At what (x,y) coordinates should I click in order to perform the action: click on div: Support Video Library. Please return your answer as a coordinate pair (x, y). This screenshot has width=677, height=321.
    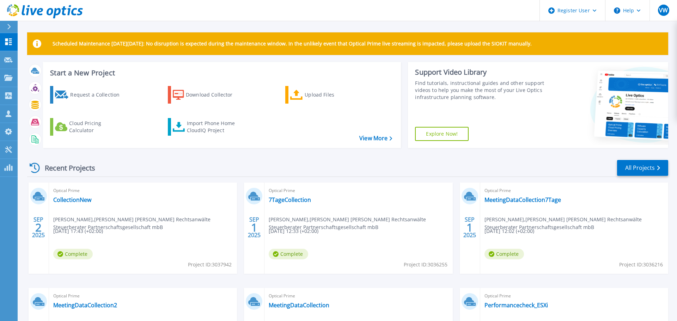
    Looking at the image, I should click on (481, 72).